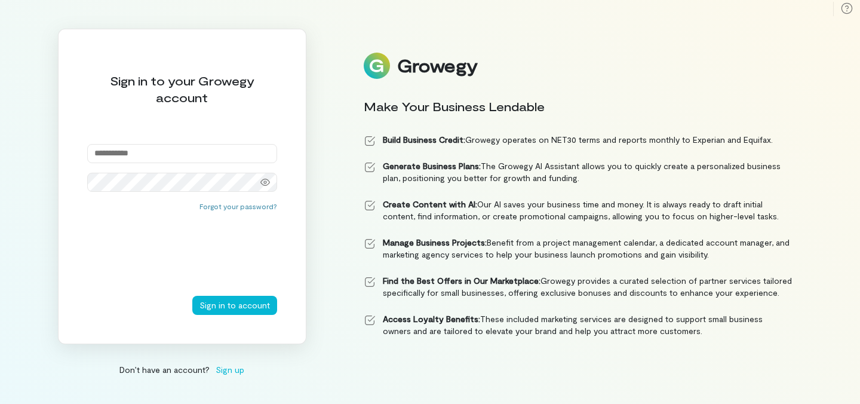  I want to click on li: These included marketing services are designed to support small business owners and are tailored ..., so click(578, 325).